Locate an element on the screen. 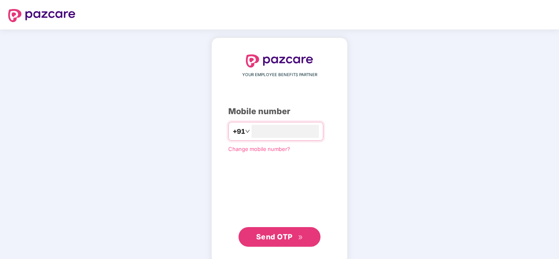 The image size is (559, 259). span: double-right is located at coordinates (300, 238).